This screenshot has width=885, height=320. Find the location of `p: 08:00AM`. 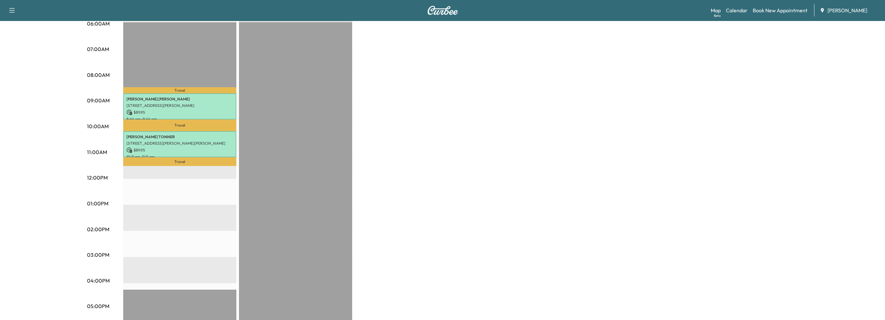

p: 08:00AM is located at coordinates (98, 75).